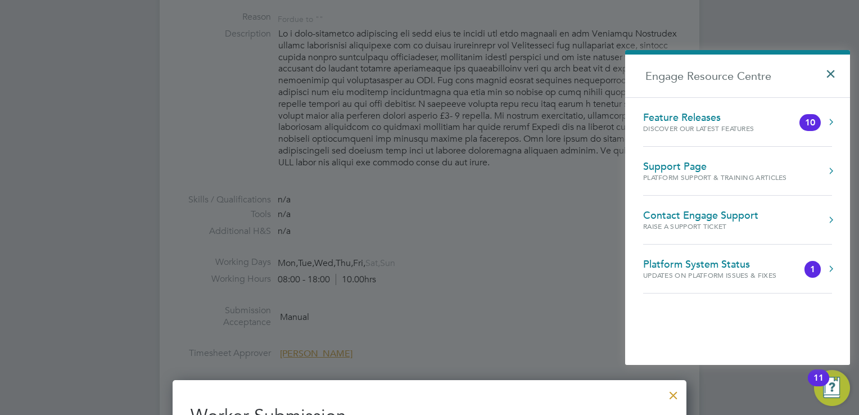  What do you see at coordinates (720, 264) in the screenshot?
I see `div: Platform System Status` at bounding box center [720, 264].